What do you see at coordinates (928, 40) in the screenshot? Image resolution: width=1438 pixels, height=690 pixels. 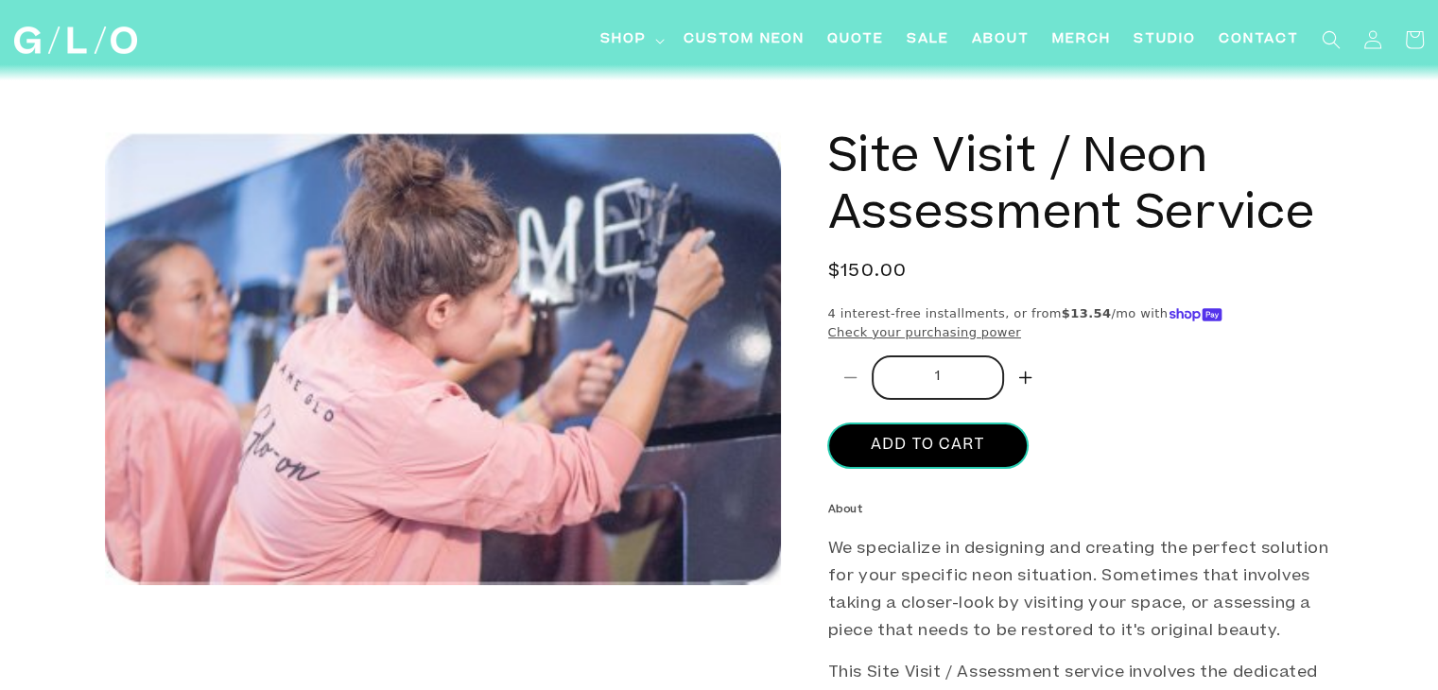 I see `span: SALE` at bounding box center [928, 40].